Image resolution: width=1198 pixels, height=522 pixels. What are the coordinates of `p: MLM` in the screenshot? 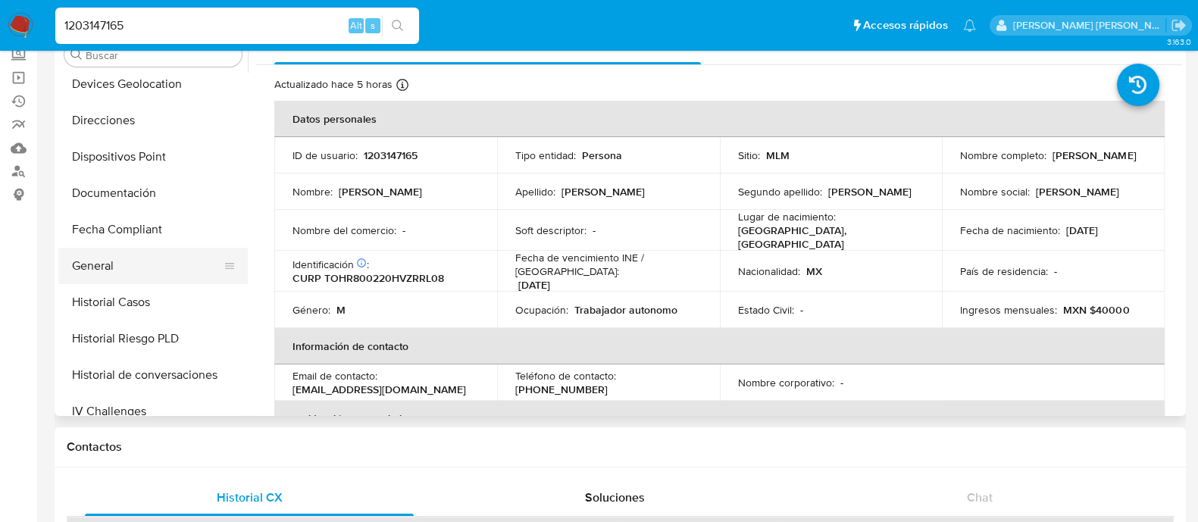 It's located at (777, 155).